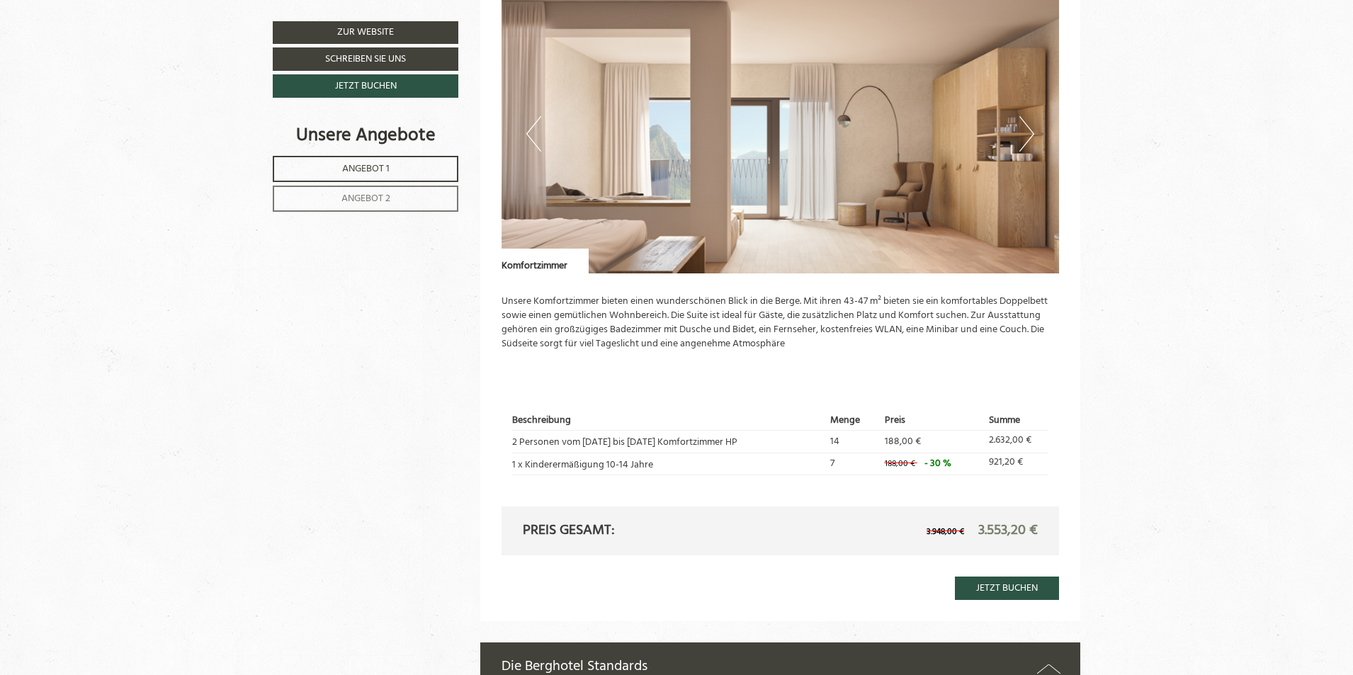 This screenshot has width=1353, height=675. What do you see at coordinates (945, 532) in the screenshot?
I see `span: 3.948,00 €` at bounding box center [945, 532].